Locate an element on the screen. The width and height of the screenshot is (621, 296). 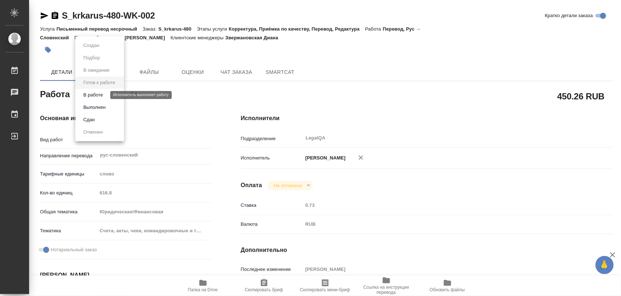
button: В ожидании is located at coordinates (96, 70).